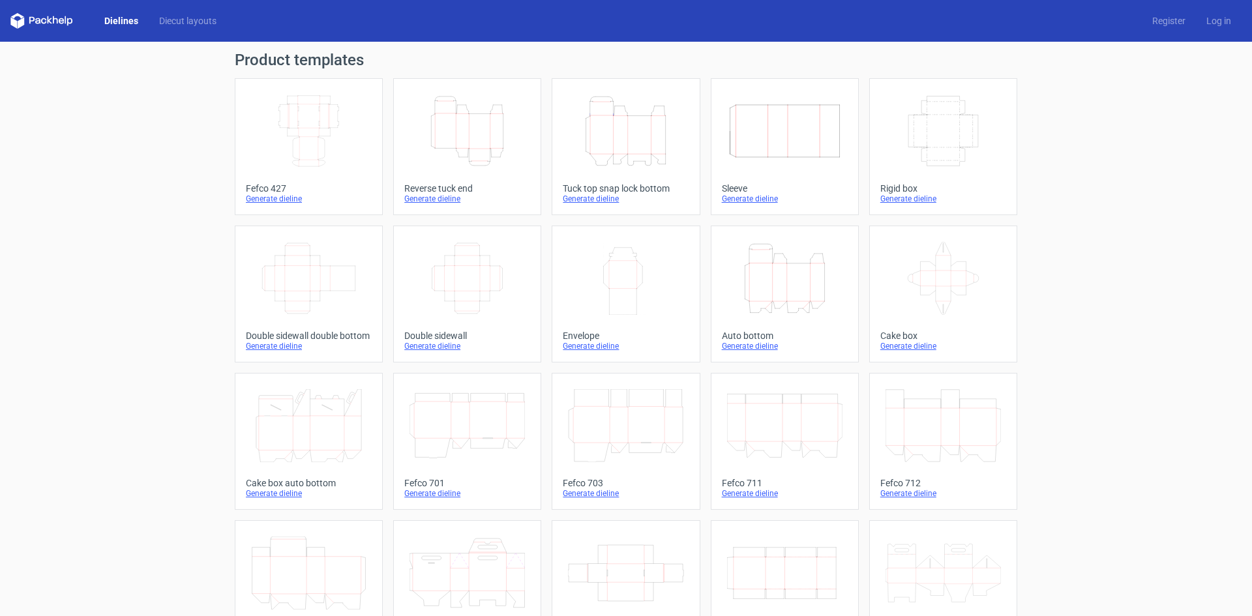  What do you see at coordinates (625, 147) in the screenshot?
I see `a: Tuck top snap lock bottomGenerate dieline` at bounding box center [625, 147].